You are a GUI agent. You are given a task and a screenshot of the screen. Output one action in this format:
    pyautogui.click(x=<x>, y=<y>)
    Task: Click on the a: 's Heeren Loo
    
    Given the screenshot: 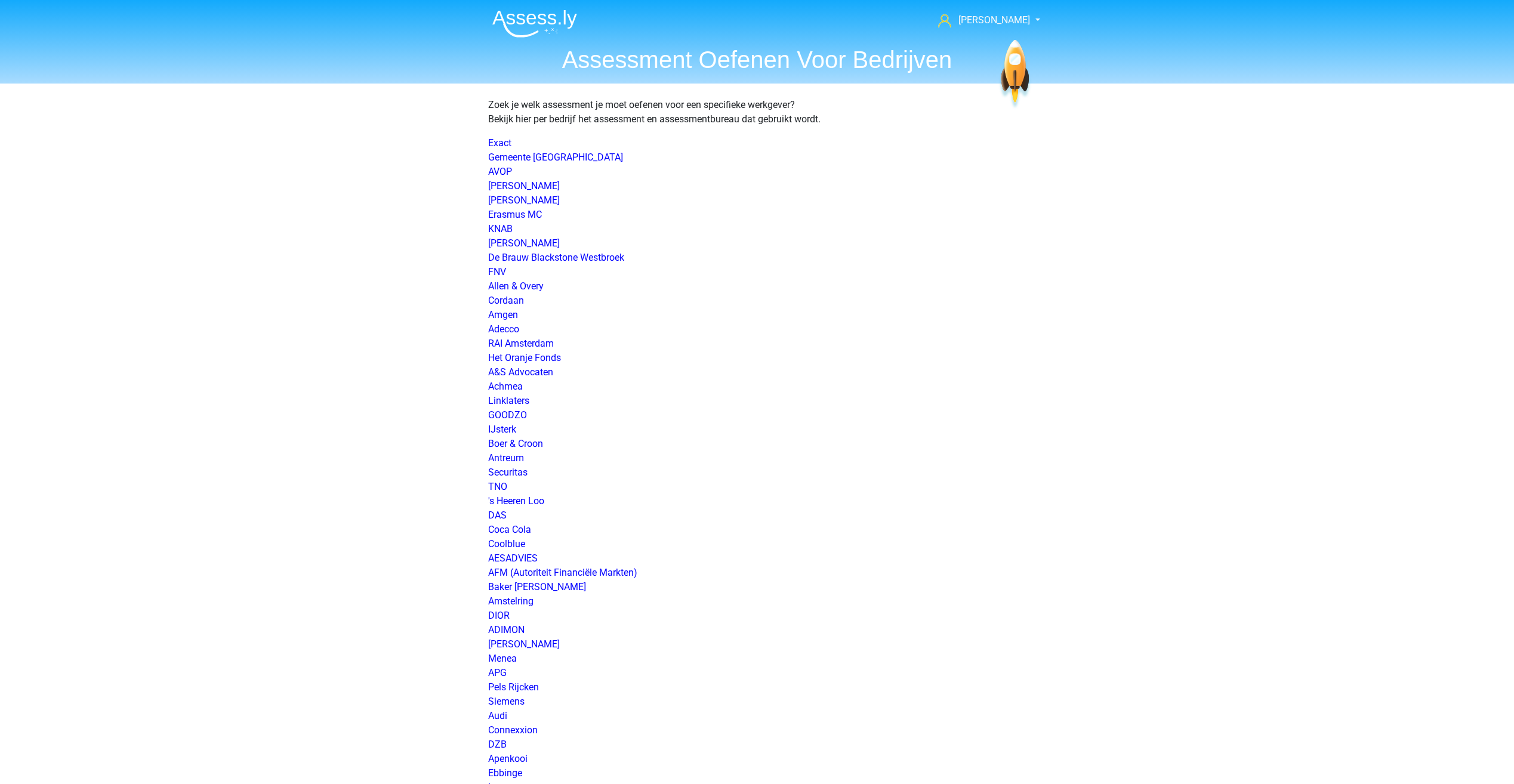 What is the action you would take?
    pyautogui.click(x=516, y=500)
    